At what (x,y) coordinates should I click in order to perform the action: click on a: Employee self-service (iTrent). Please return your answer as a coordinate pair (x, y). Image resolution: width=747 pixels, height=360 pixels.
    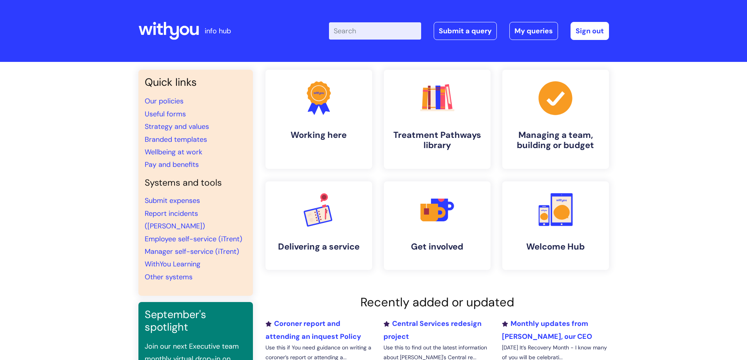
    Looking at the image, I should click on (193, 239).